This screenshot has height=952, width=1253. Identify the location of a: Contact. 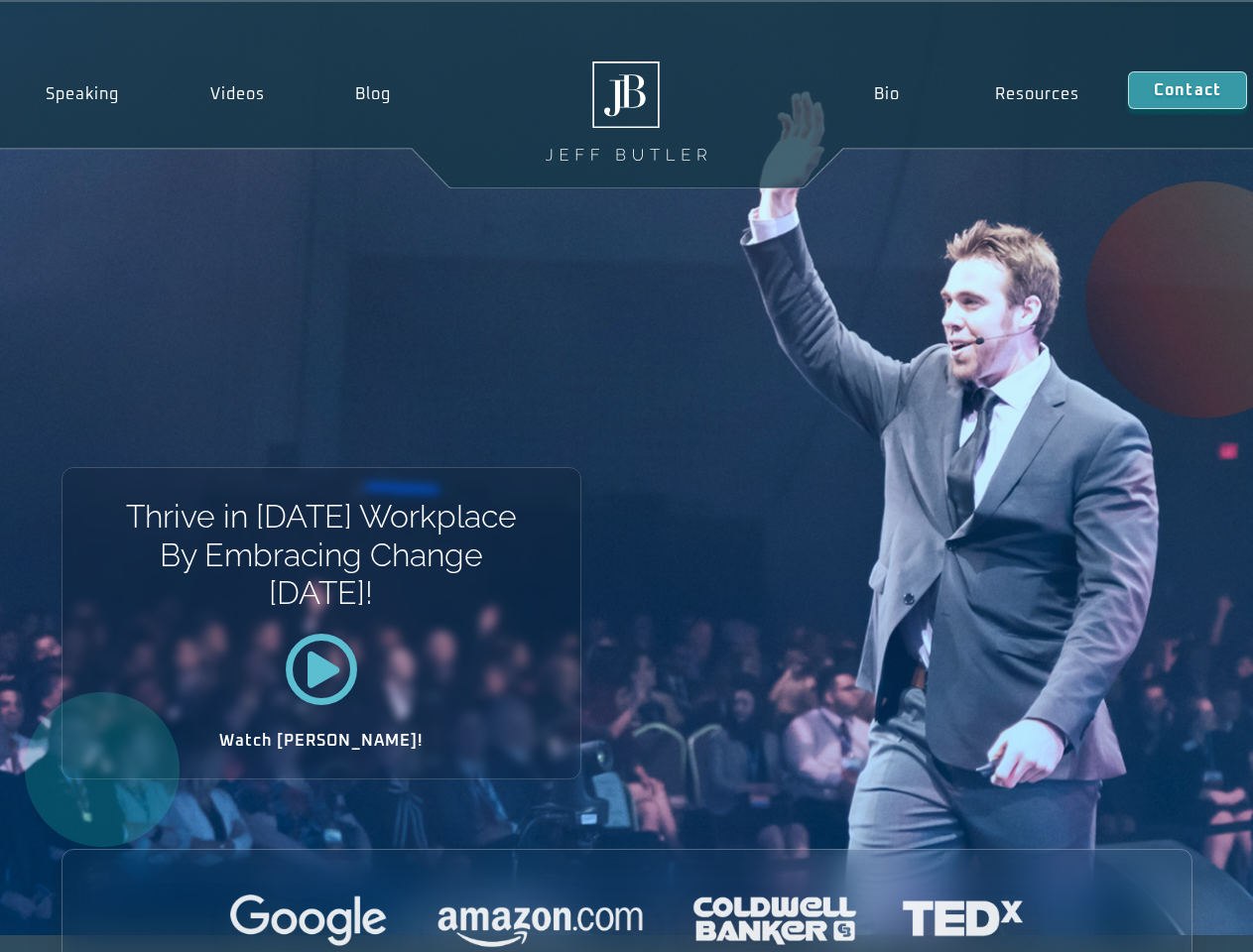
(1187, 90).